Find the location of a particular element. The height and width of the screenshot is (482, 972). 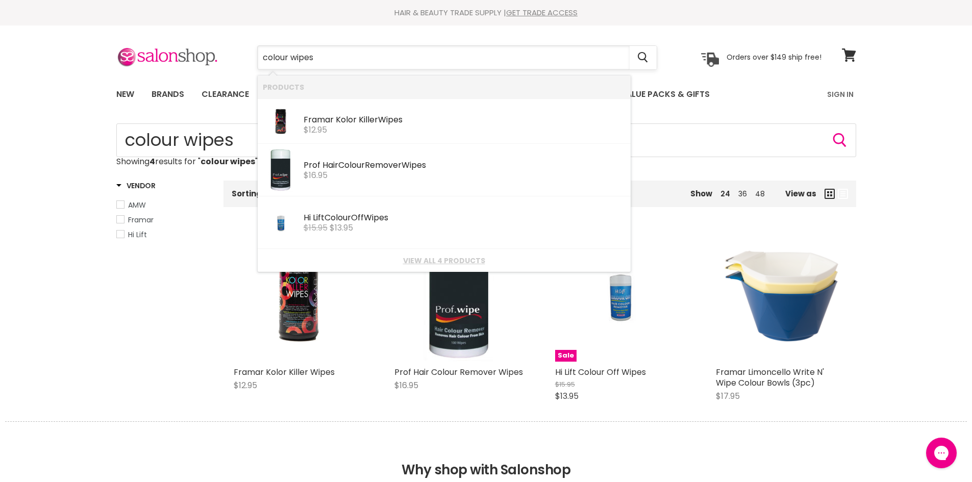

span: Hi Lift is located at coordinates (137, 235).